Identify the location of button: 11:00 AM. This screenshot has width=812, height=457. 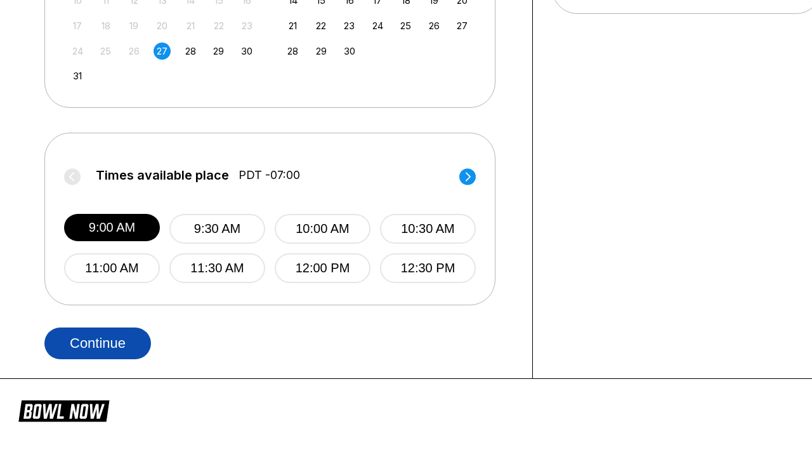
(112, 268).